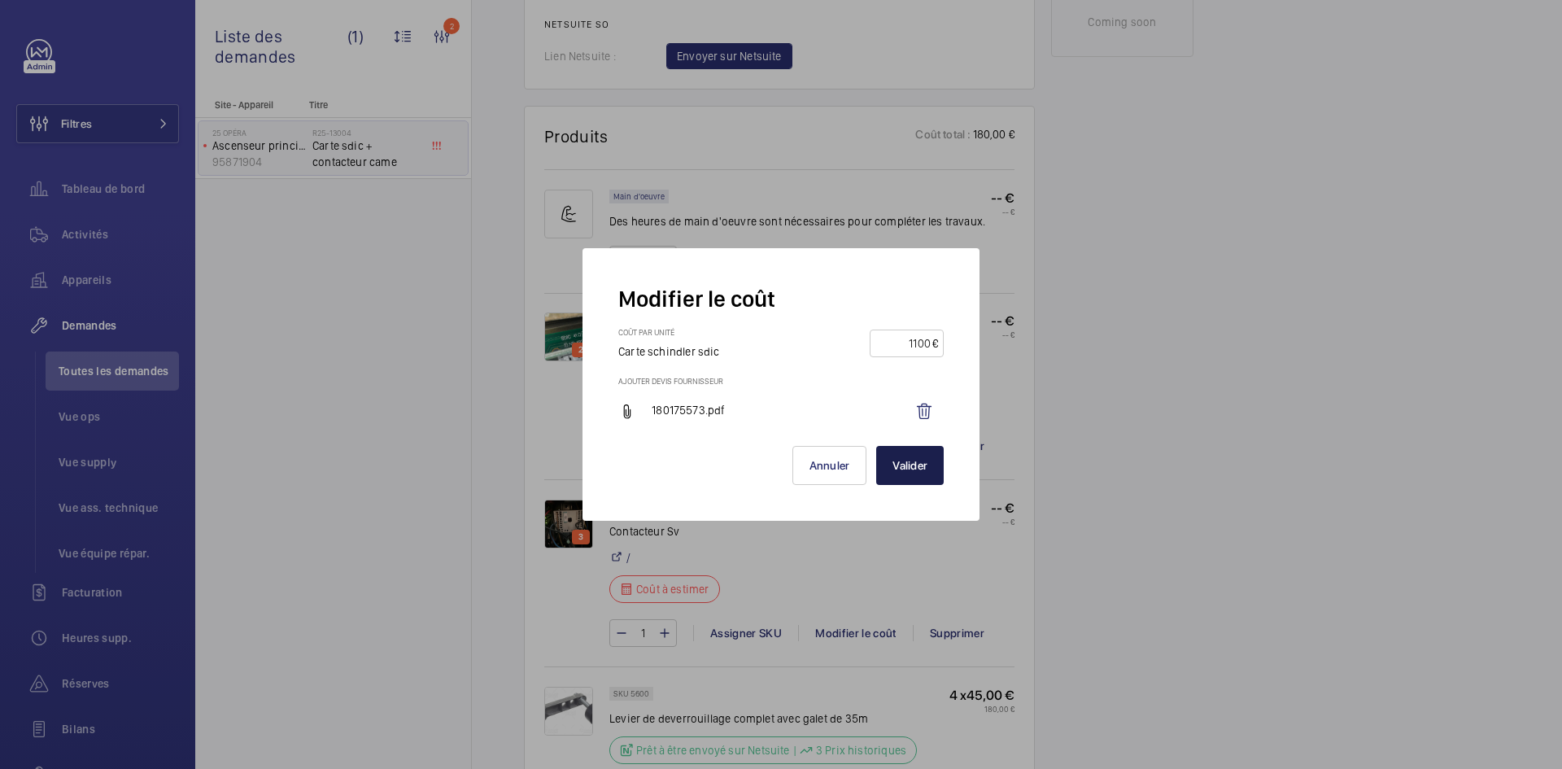 This screenshot has height=769, width=1562. What do you see at coordinates (669, 351) in the screenshot?
I see `span: Carte schindler sdic` at bounding box center [669, 351].